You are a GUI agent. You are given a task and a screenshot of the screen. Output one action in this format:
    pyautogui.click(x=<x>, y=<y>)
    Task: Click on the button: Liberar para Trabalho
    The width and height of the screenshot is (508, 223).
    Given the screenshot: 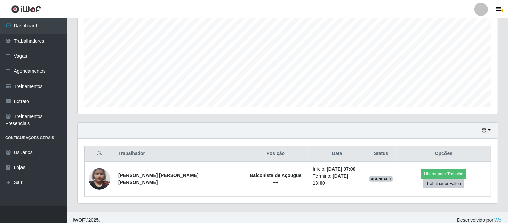 What is the action you would take?
    pyautogui.click(x=444, y=174)
    